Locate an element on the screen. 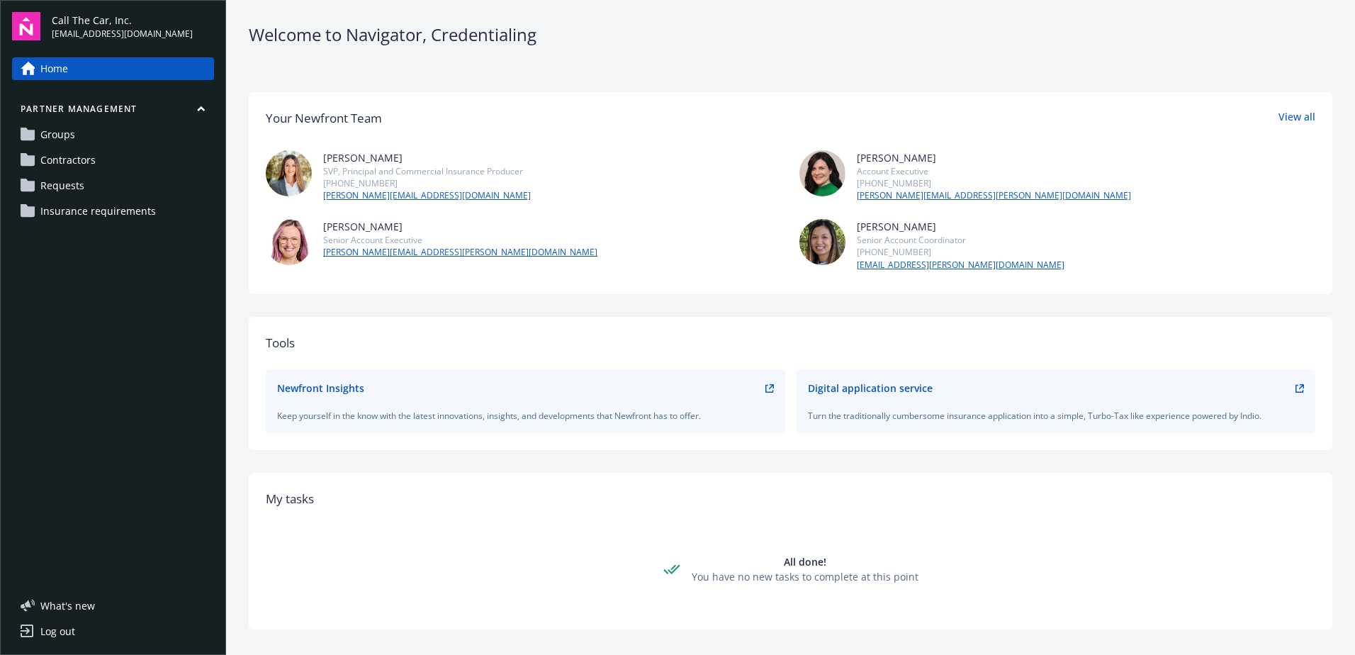 This screenshot has height=655, width=1355. div: SVP, Principal and Commercial Insurance Producer is located at coordinates (427, 171).